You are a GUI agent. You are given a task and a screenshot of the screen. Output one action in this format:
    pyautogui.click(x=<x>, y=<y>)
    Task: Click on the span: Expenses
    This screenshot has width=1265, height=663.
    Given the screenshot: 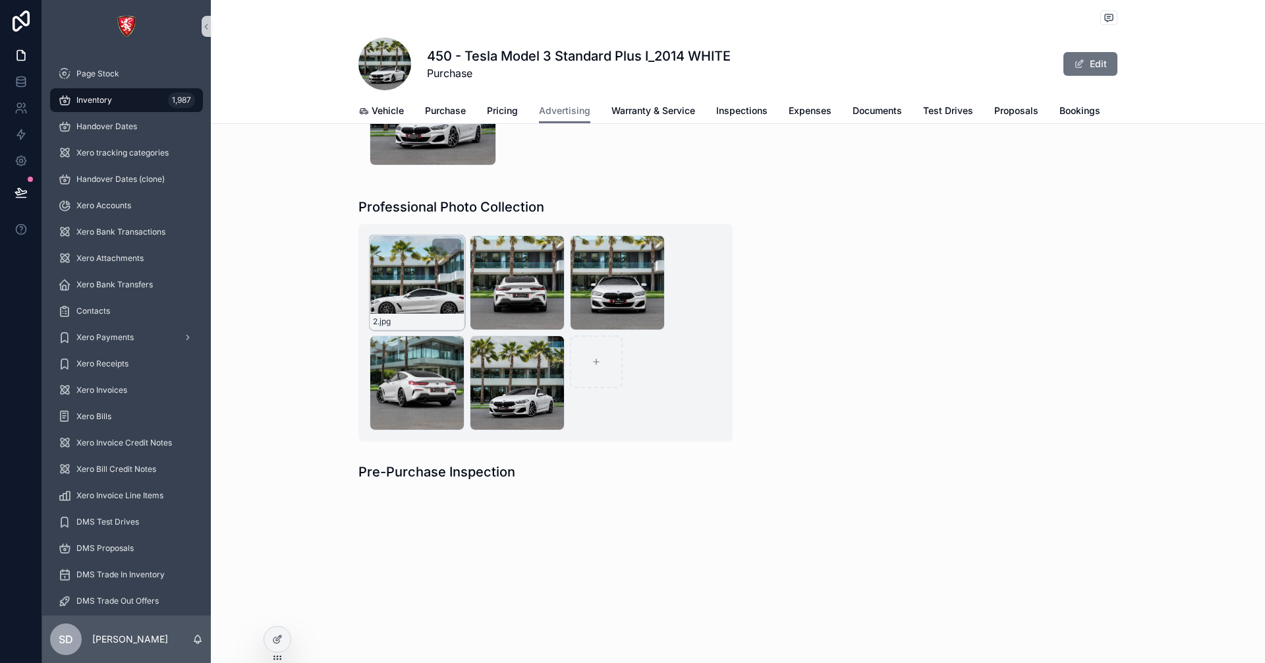 What is the action you would take?
    pyautogui.click(x=810, y=111)
    